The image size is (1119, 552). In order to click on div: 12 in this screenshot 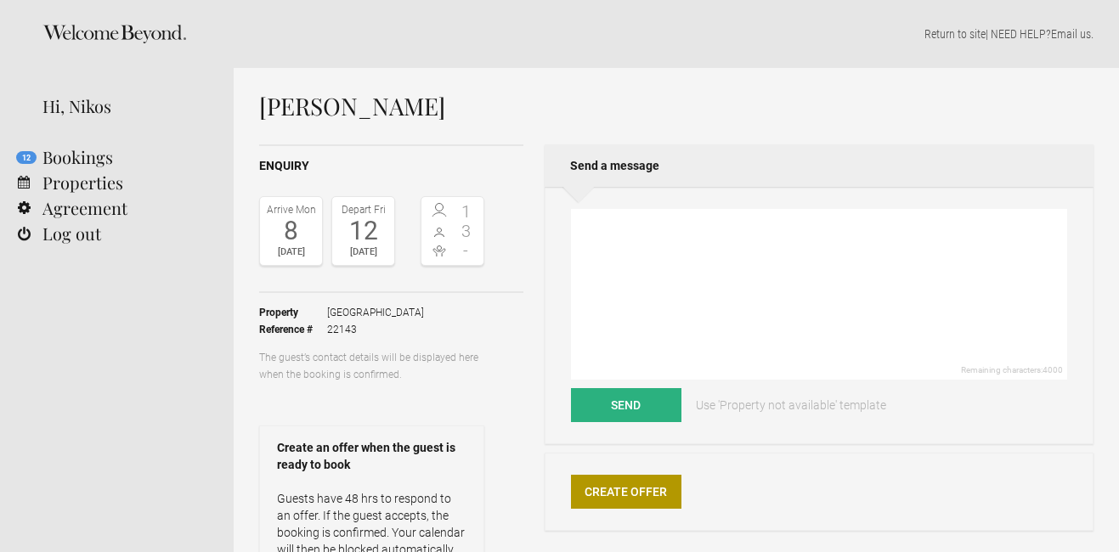, I will do `click(363, 231)`.